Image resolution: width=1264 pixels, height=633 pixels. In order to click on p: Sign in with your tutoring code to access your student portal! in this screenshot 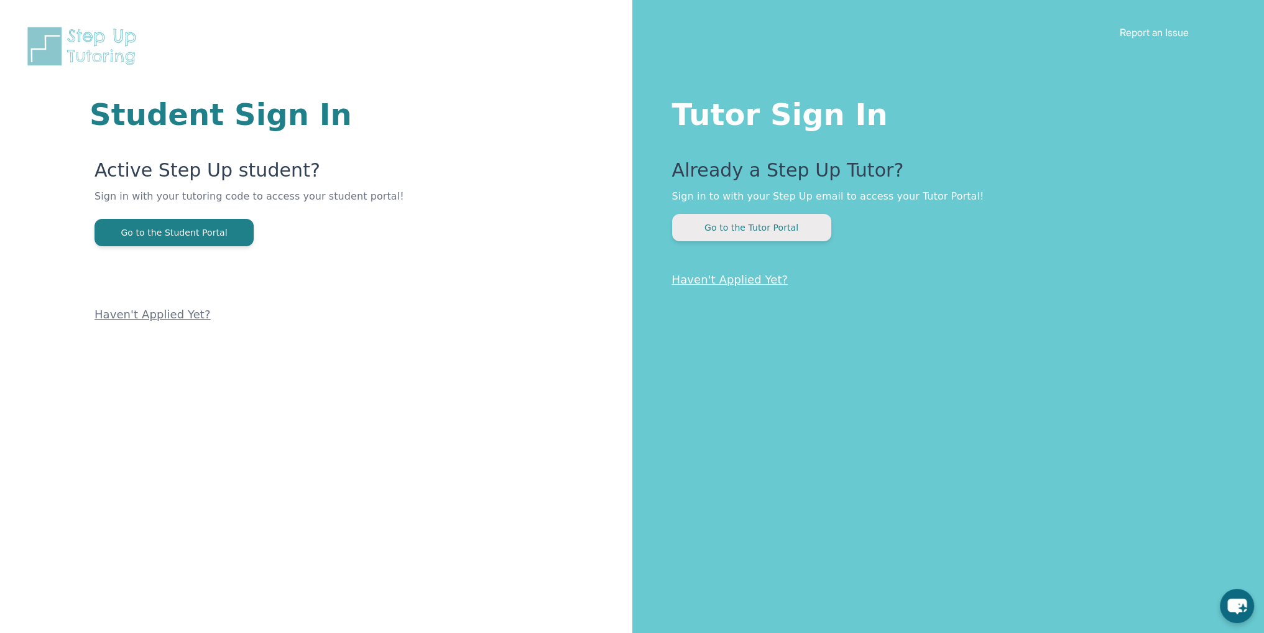, I will do `click(288, 204)`.